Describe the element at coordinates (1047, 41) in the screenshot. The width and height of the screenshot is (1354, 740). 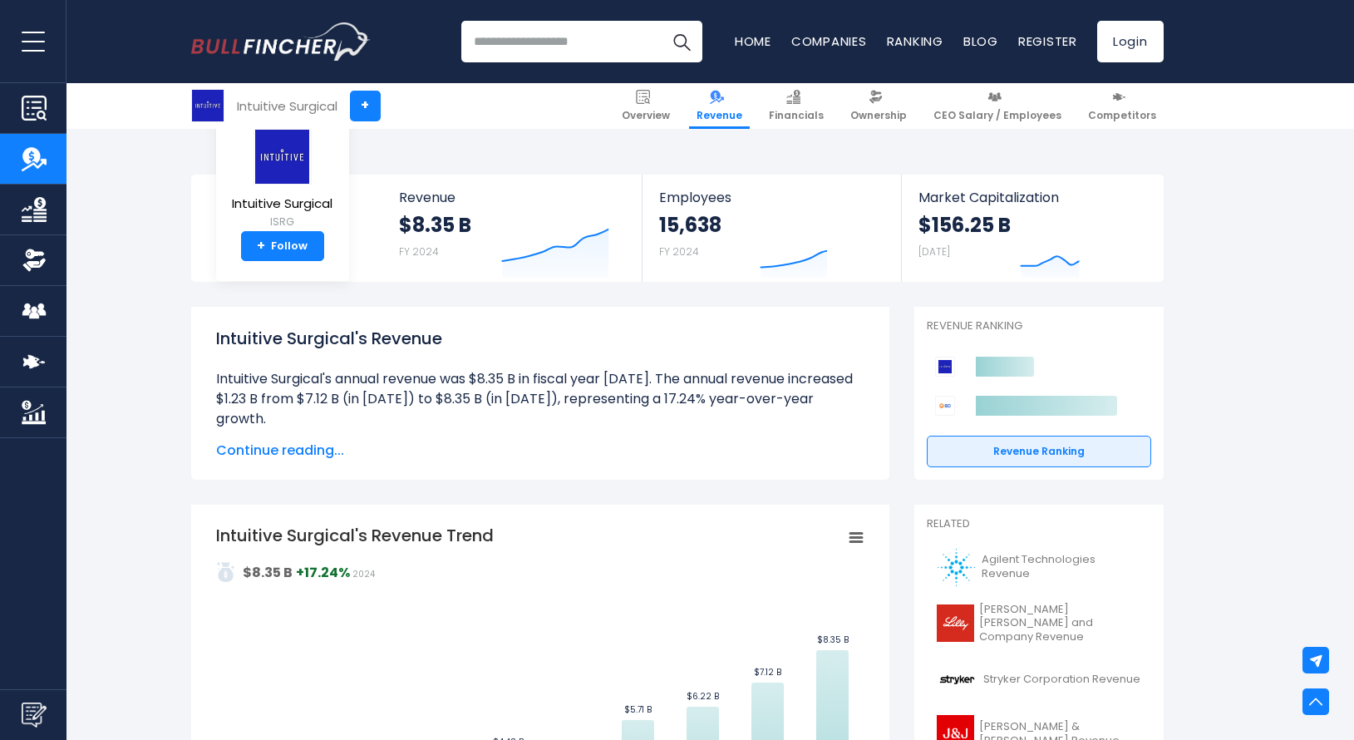
I see `a: Register` at that location.